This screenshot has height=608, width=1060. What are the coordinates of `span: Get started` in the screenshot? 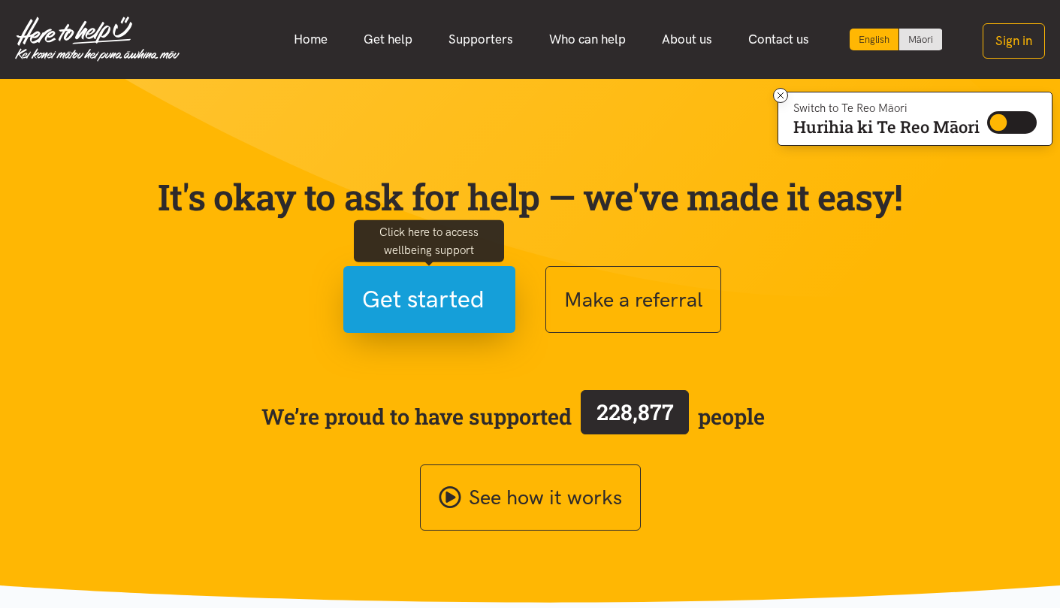 It's located at (423, 299).